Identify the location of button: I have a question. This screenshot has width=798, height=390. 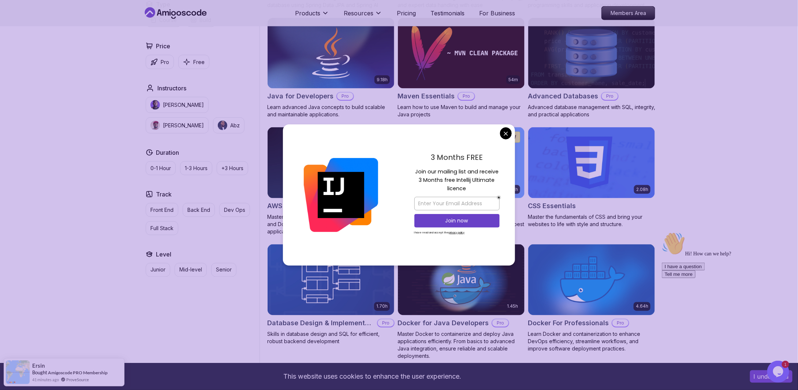
(25, 37).